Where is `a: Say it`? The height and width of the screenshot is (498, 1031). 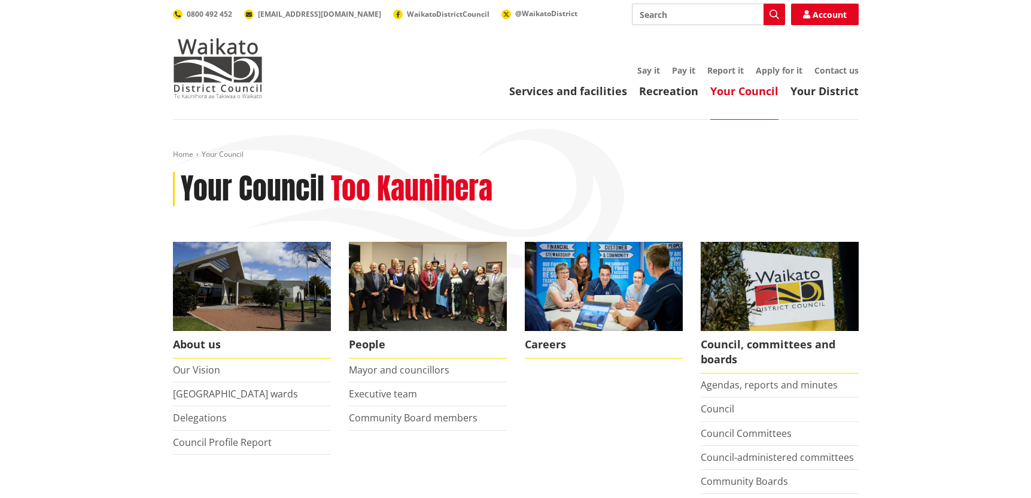 a: Say it is located at coordinates (649, 70).